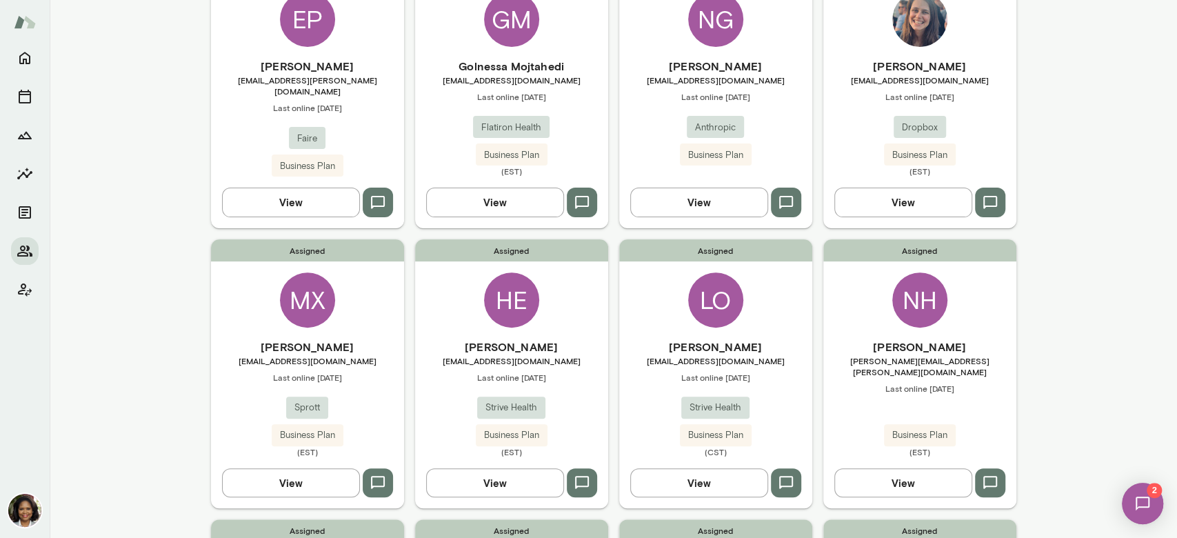  I want to click on span: Dropbox, so click(920, 128).